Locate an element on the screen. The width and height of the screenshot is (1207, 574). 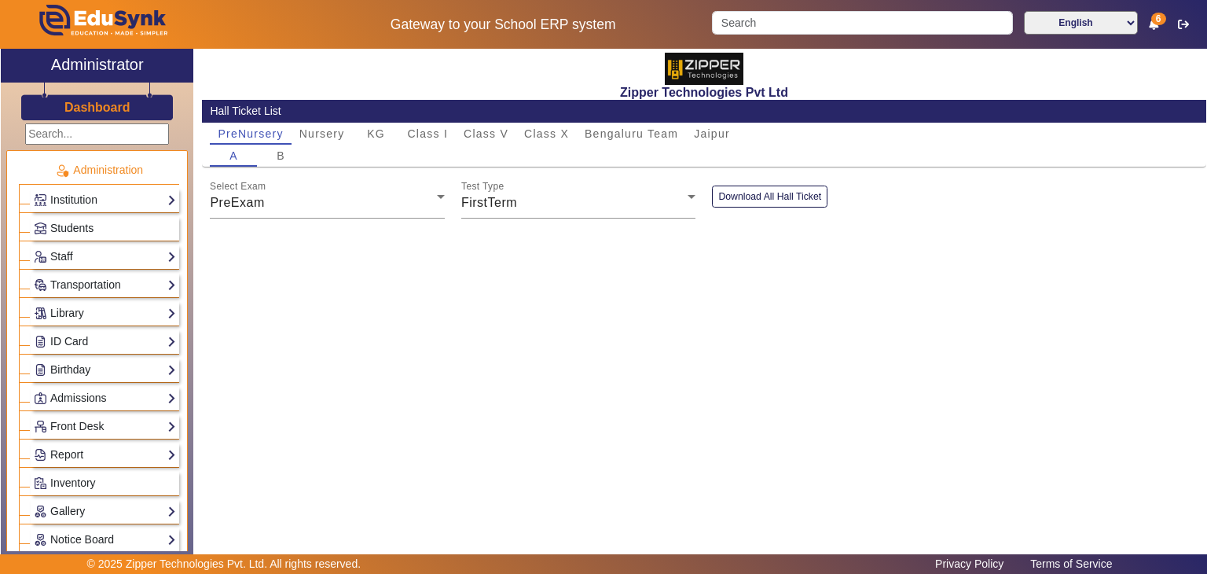
h5: Gateway to your School ERP system is located at coordinates (503, 24).